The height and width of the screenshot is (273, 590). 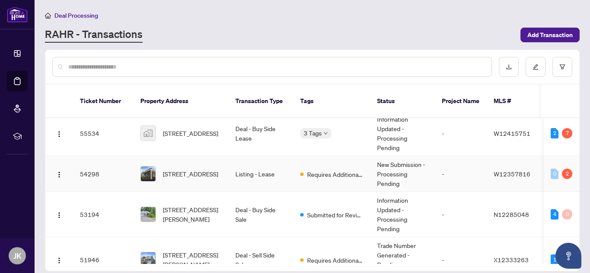 What do you see at coordinates (312, 133) in the screenshot?
I see `span: 3 Tags` at bounding box center [312, 133].